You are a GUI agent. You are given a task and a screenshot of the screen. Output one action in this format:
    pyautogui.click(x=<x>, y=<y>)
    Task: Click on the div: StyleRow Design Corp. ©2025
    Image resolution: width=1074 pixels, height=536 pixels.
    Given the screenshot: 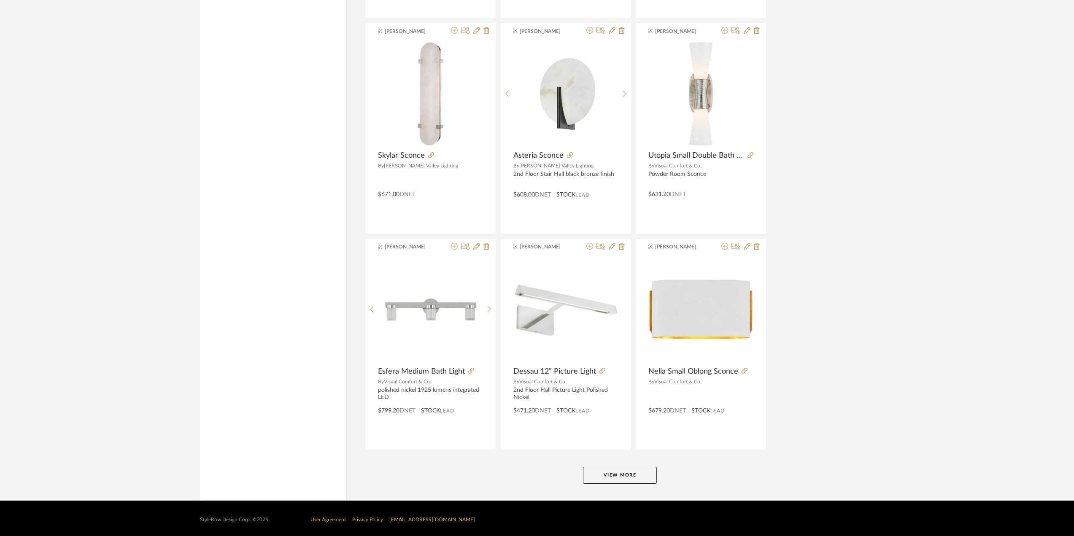 What is the action you would take?
    pyautogui.click(x=234, y=520)
    